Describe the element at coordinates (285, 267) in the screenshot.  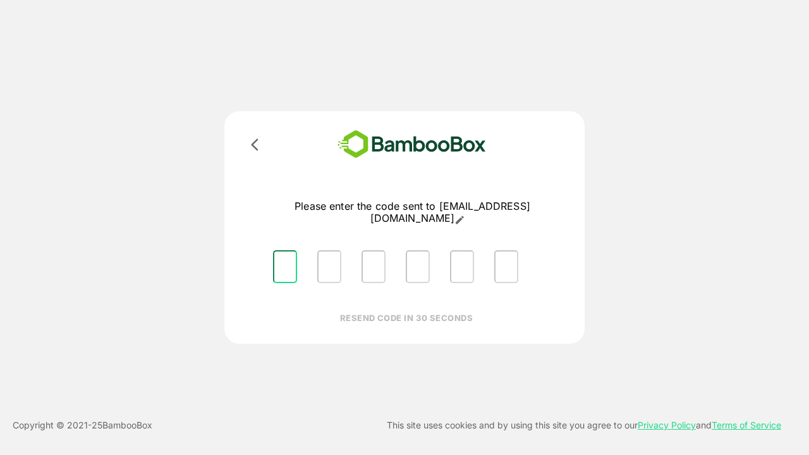
I see `input: Please enter OTP character 1` at that location.